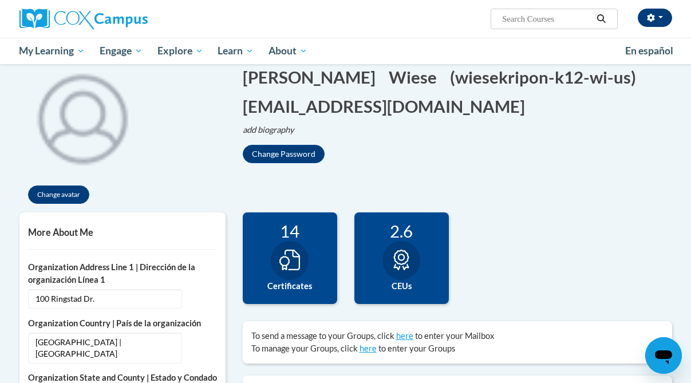 This screenshot has height=383, width=691. Describe the element at coordinates (105, 299) in the screenshot. I see `span: 100 Ringstad Dr.` at that location.